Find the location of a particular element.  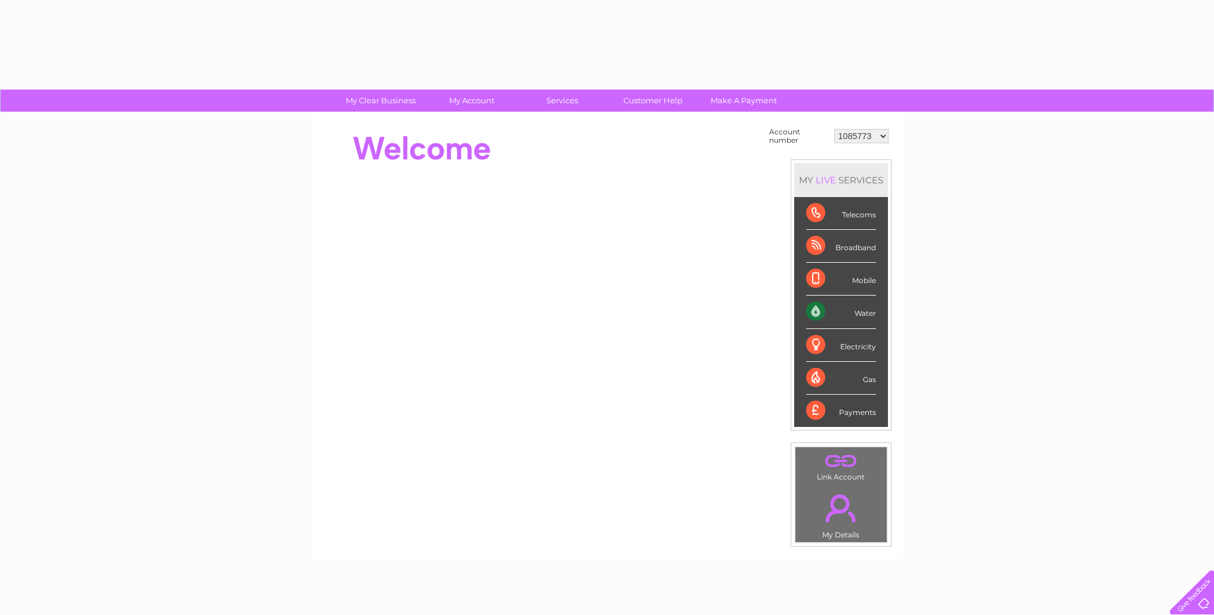

div: MY SERVICES is located at coordinates (841, 180).